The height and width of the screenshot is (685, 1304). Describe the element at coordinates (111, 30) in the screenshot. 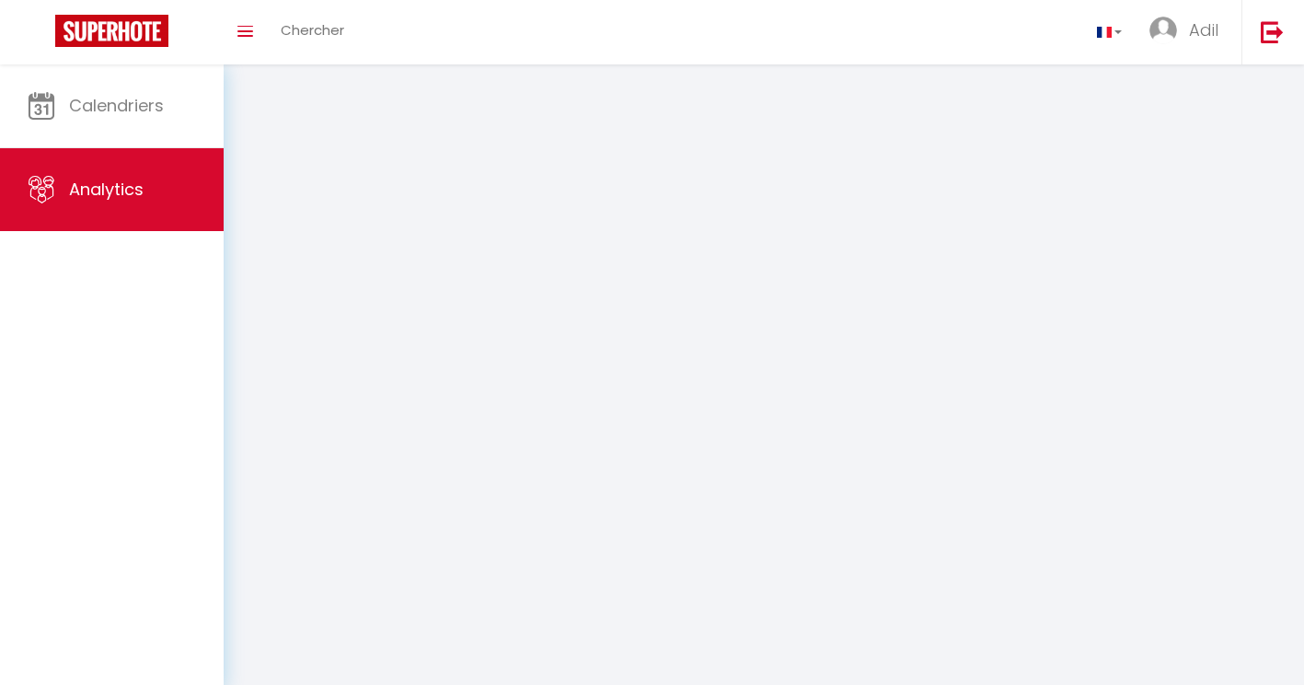

I see `img: Super Booking` at that location.